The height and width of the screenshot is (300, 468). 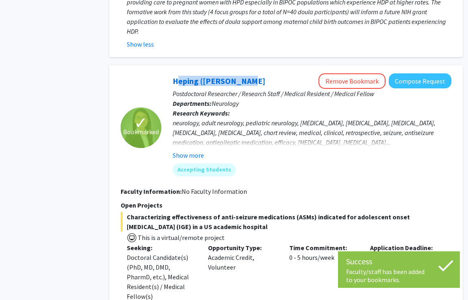 What do you see at coordinates (399, 262) in the screenshot?
I see `div: Success` at bounding box center [399, 262].